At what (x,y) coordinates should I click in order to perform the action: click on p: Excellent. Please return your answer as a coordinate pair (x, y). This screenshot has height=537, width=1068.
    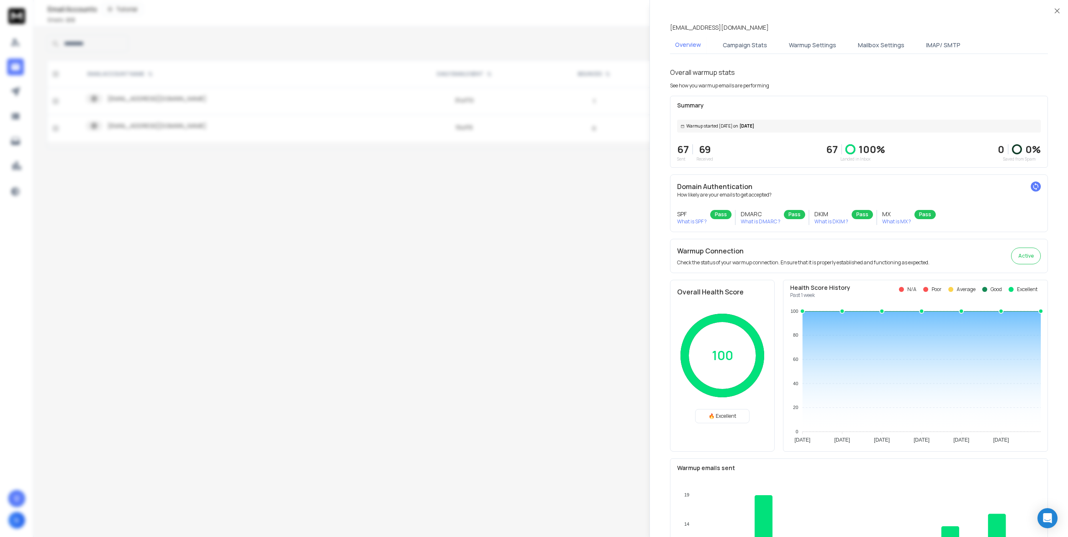
    Looking at the image, I should click on (1027, 290).